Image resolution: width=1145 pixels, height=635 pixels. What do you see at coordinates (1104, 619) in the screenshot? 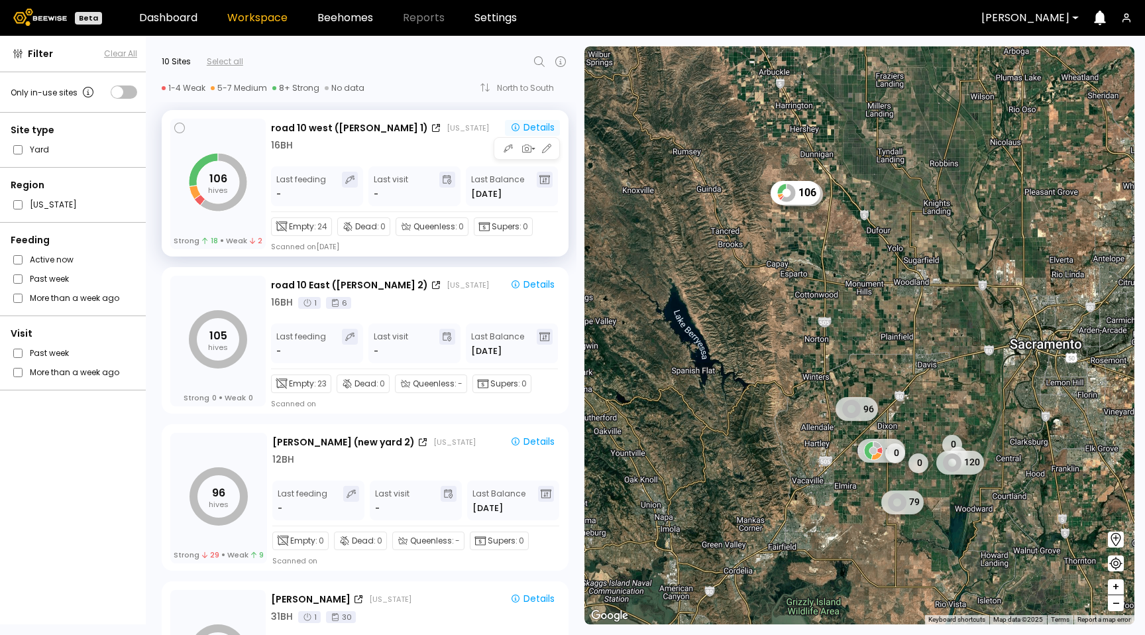
I see `a: Report a map error` at bounding box center [1104, 619].